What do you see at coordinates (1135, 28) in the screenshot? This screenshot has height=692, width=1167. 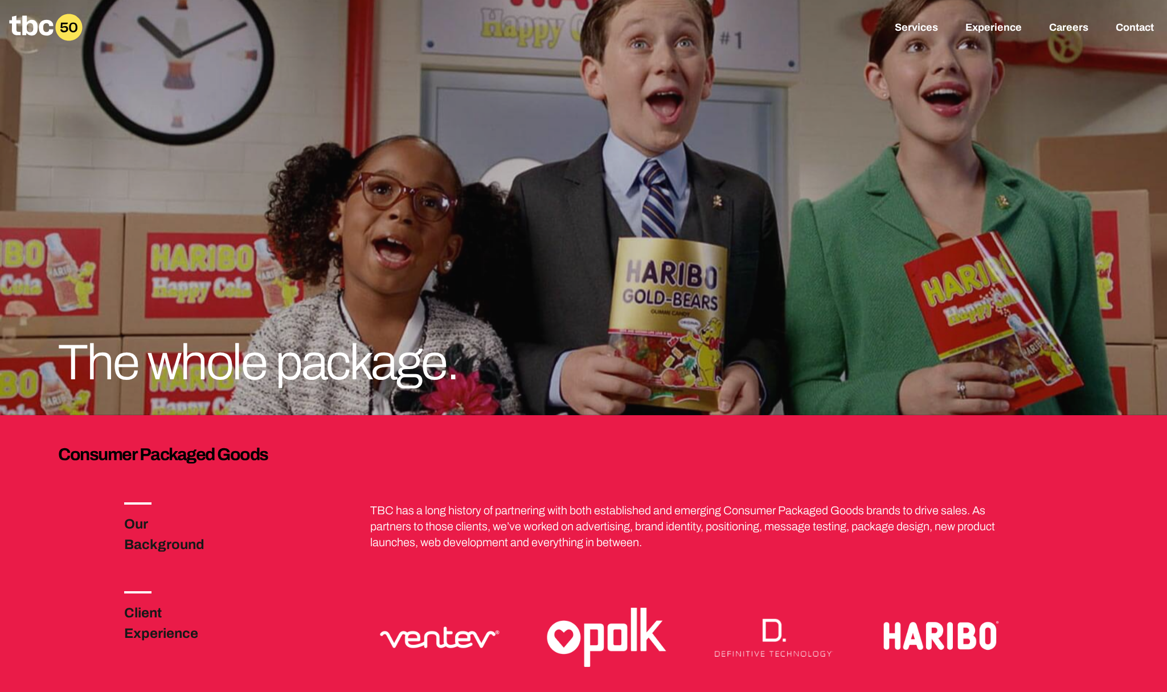 I see `a: Contact` at bounding box center [1135, 28].